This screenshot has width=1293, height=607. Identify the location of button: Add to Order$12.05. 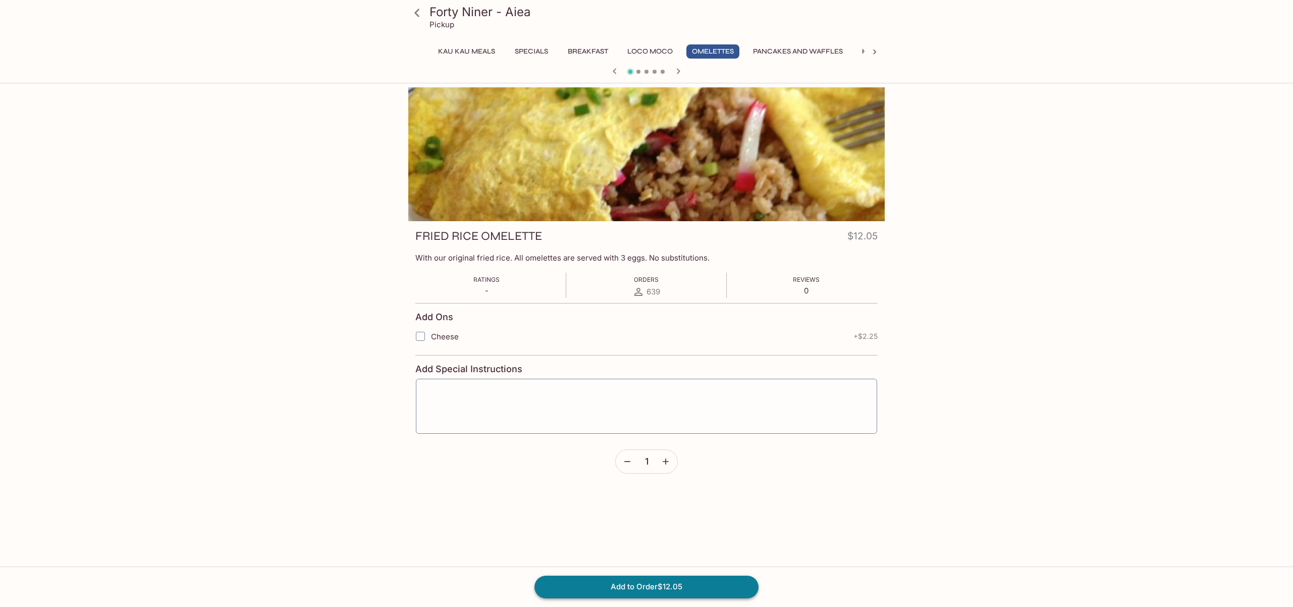
(646, 586).